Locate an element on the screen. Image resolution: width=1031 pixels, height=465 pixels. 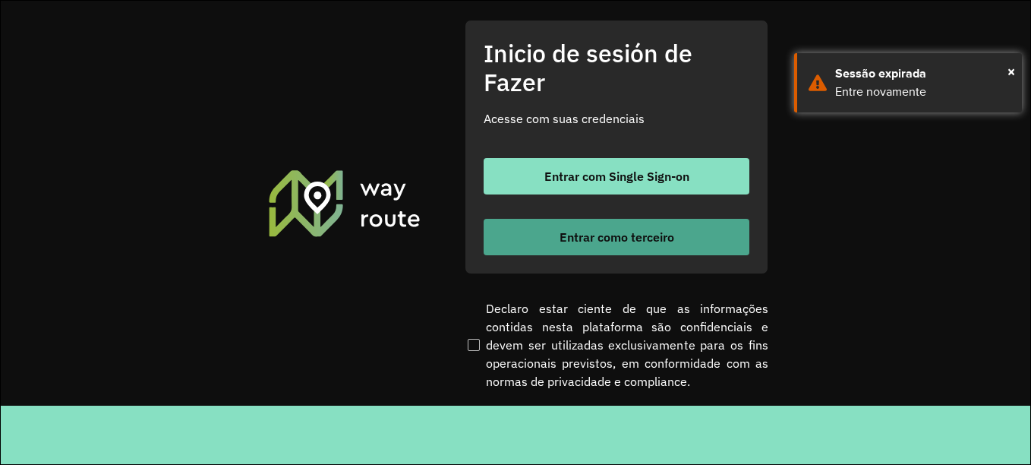
font: Declaro estar ciente de que as informações contidas nesta plataforma são confidenciais e devem se... is located at coordinates (627, 345).